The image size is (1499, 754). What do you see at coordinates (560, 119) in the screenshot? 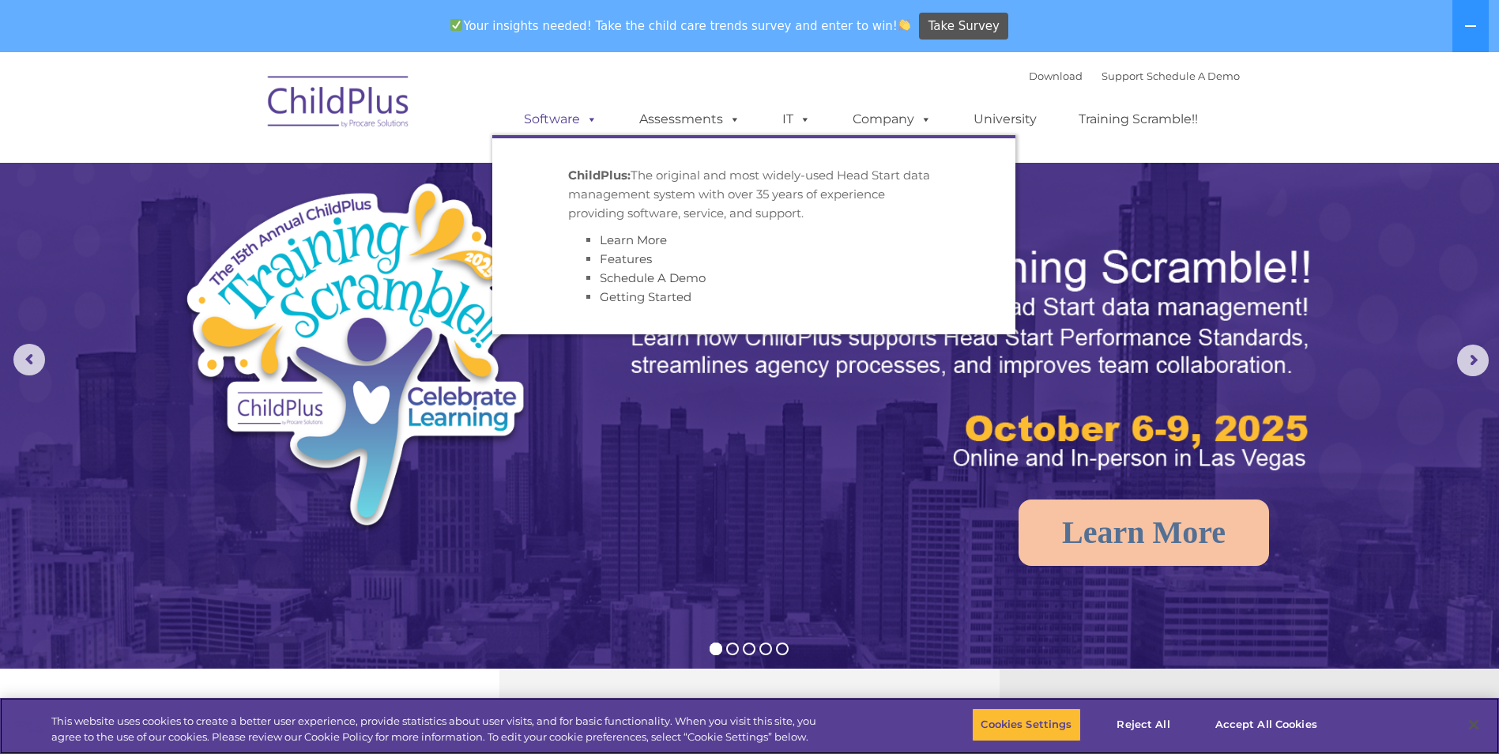
I see `a: Software` at bounding box center [560, 119].